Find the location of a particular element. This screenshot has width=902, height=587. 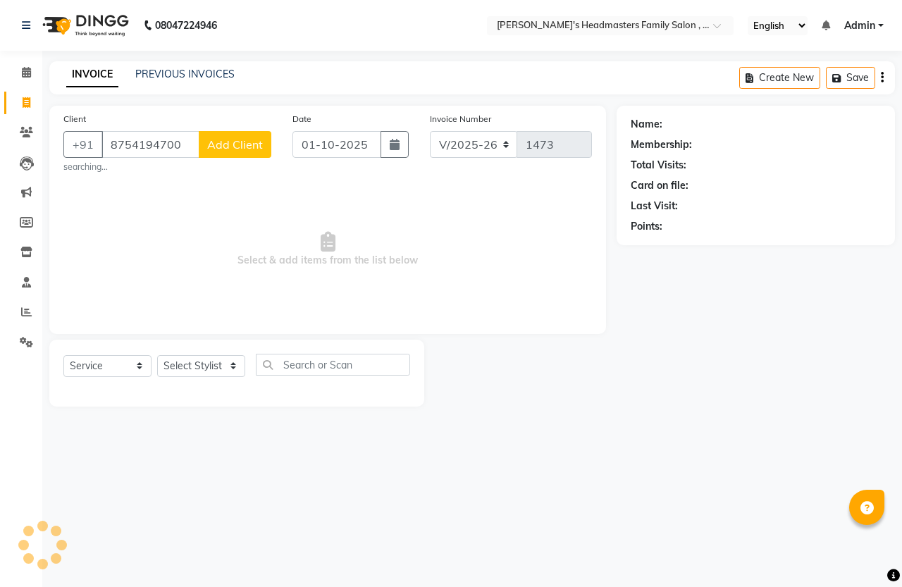

small: searching... is located at coordinates (167, 167).